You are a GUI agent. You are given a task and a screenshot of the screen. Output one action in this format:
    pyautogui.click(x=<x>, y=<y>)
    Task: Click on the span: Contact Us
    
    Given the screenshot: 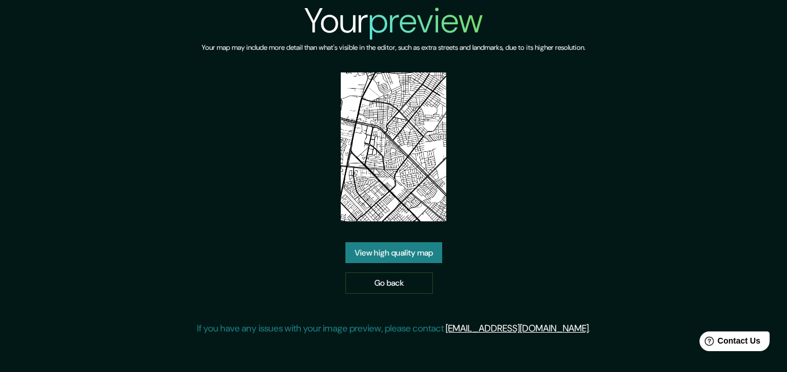 What is the action you would take?
    pyautogui.click(x=55, y=14)
    